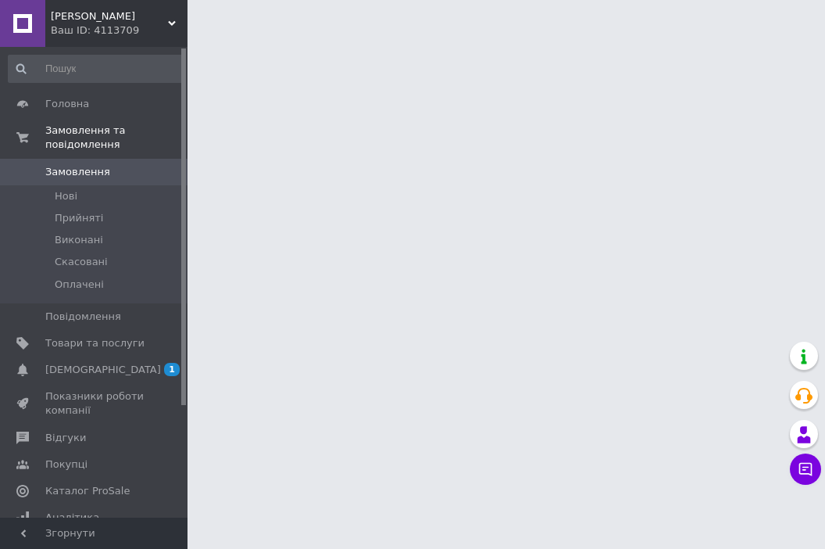 This screenshot has width=825, height=549. I want to click on span: Замовлення та повідомлення, so click(116, 138).